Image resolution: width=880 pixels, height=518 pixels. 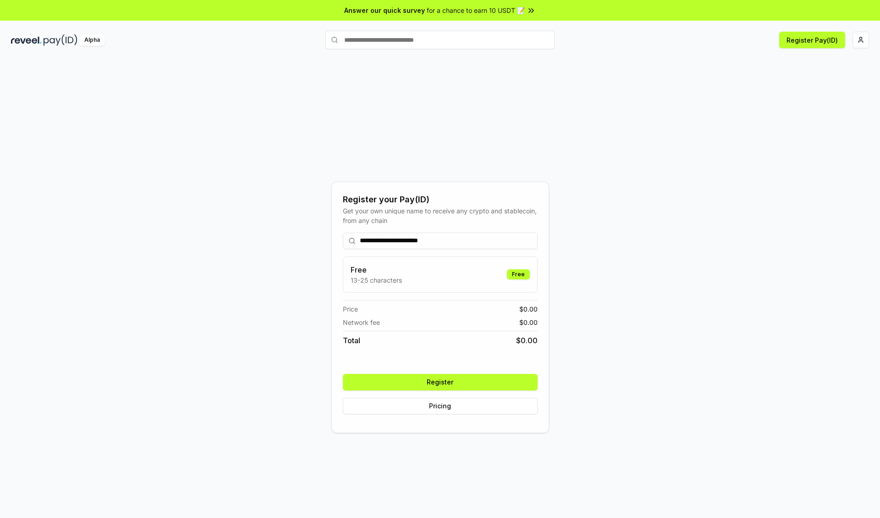 I want to click on div: Free, so click(x=519, y=274).